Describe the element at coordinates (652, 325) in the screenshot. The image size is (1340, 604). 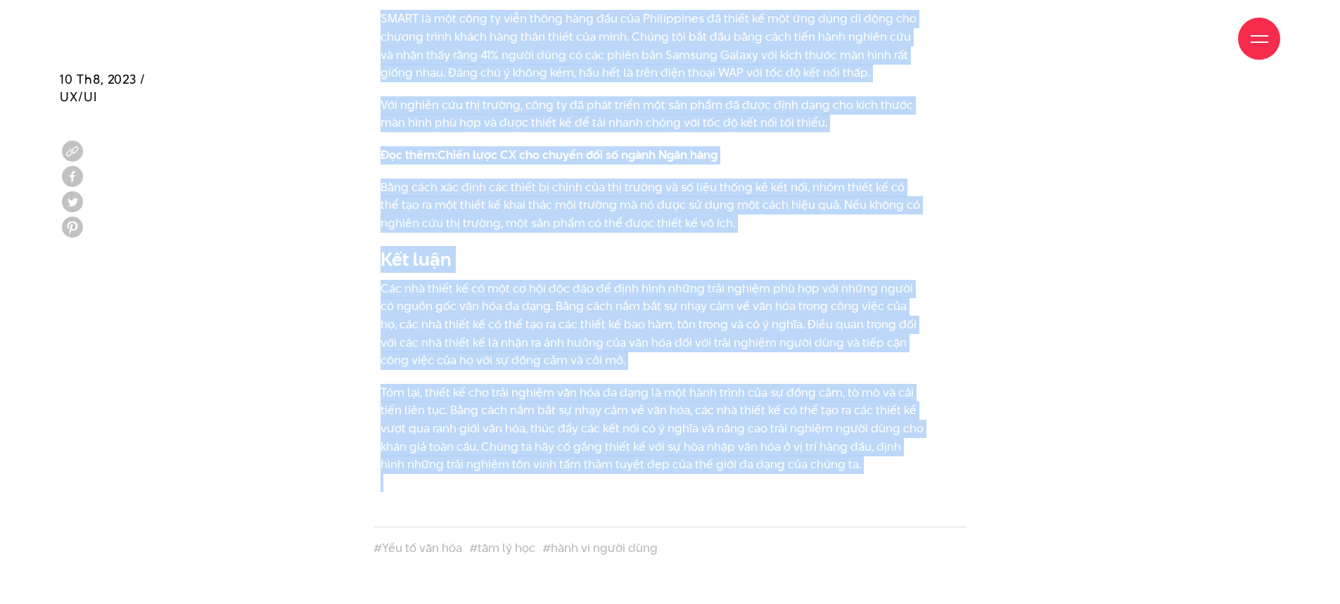
I see `p: Các nhà thiết kế có một cơ hội độc đáo để định hình những trải nghiệm phù hợp với những người có ...` at that location.